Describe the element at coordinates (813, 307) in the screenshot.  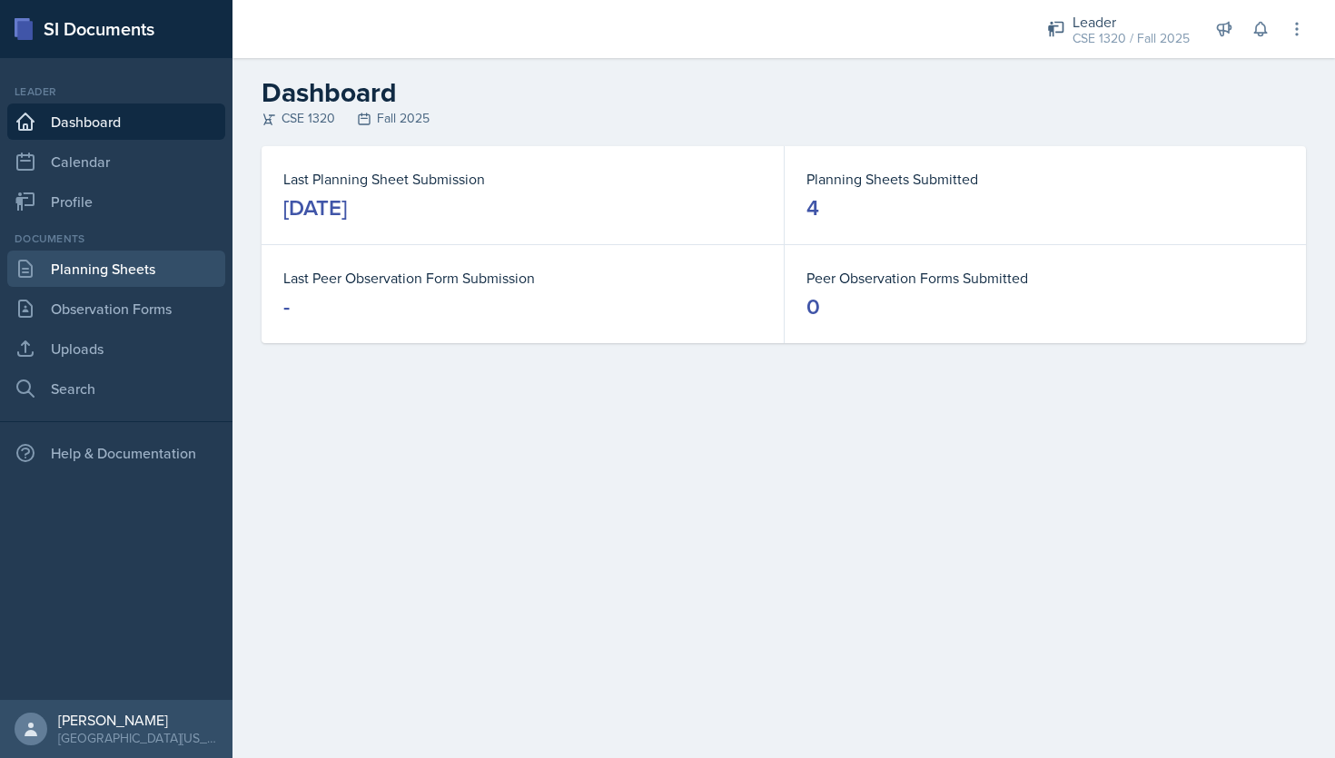
I see `div: 0` at that location.